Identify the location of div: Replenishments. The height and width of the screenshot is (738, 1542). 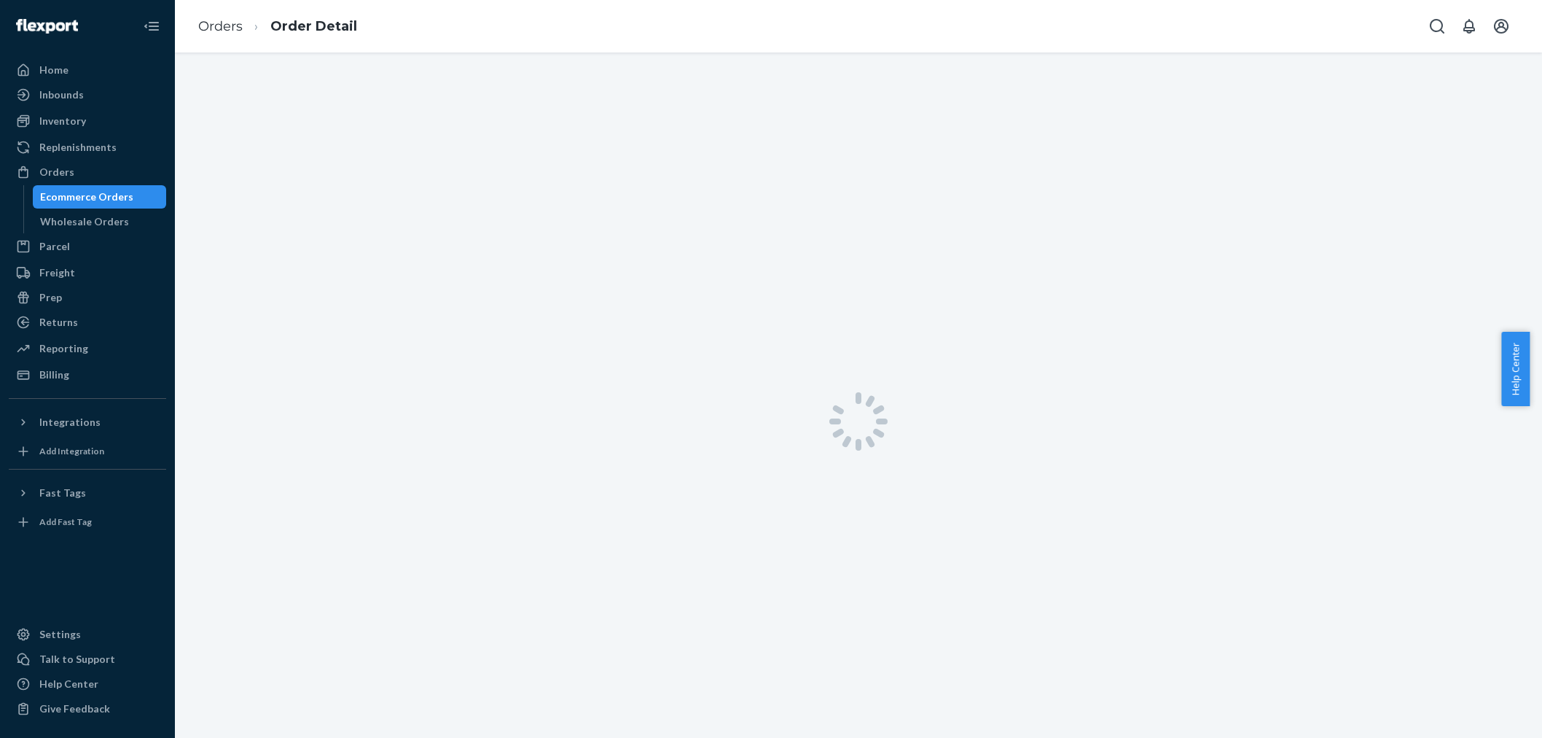
(78, 147).